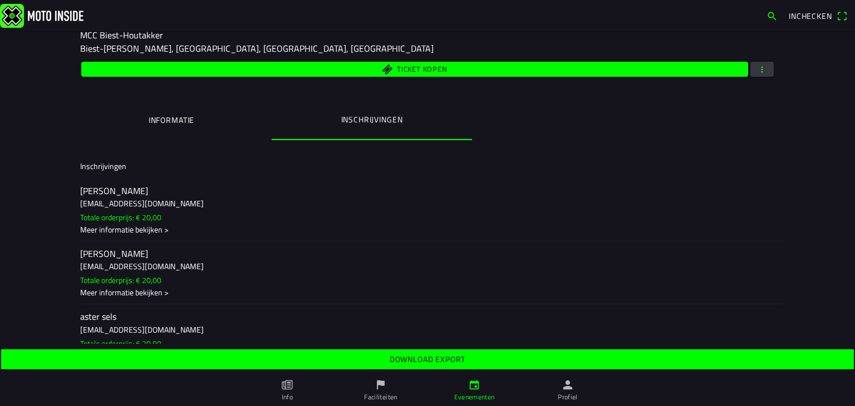 The width and height of the screenshot is (855, 406). Describe the element at coordinates (427, 359) in the screenshot. I see `ion-button: Download export` at that location.